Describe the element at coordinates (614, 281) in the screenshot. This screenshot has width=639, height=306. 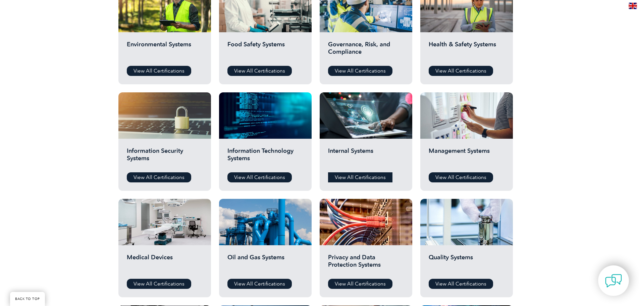
I see `img: contact-chat.png` at that location.